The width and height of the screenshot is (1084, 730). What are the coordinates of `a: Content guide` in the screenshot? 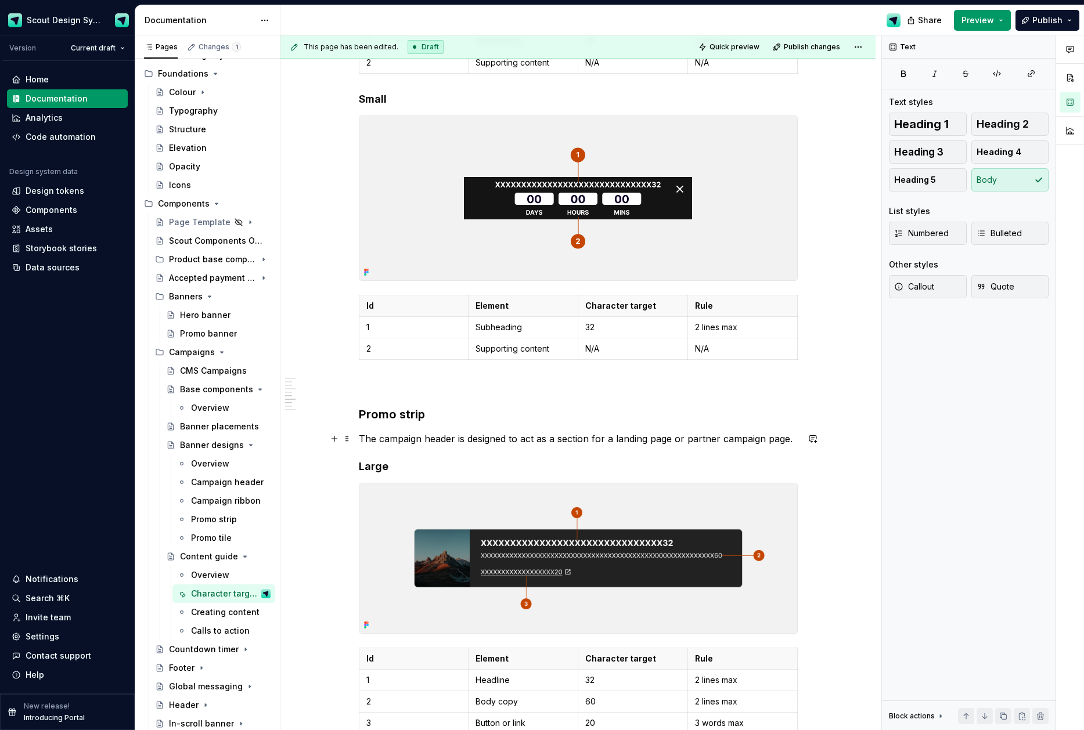 It's located at (218, 557).